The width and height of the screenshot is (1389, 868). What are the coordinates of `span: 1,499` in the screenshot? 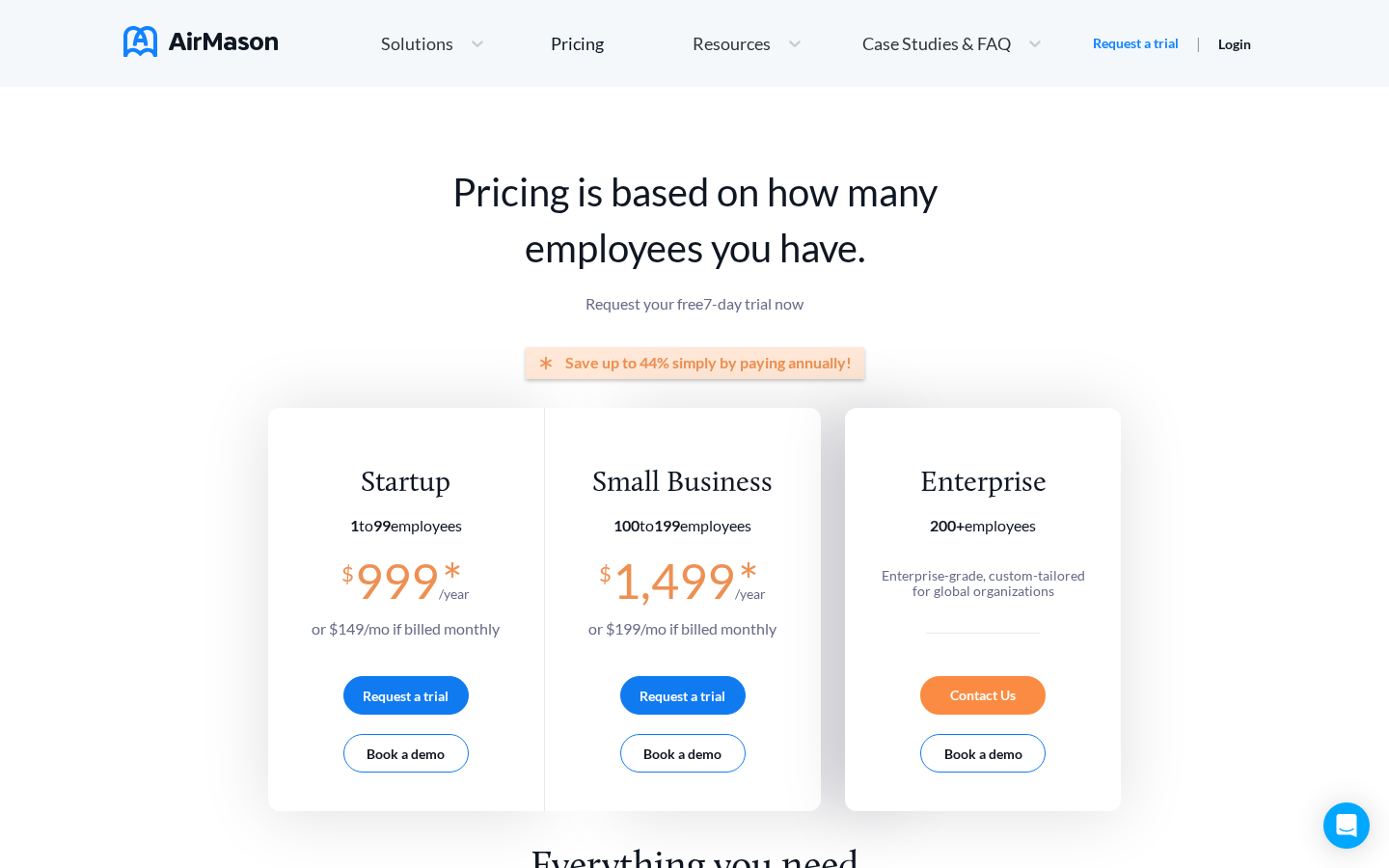 It's located at (674, 580).